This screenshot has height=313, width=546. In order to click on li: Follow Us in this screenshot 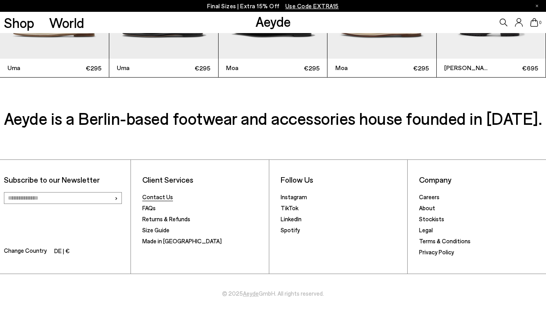, I will do `click(342, 179)`.